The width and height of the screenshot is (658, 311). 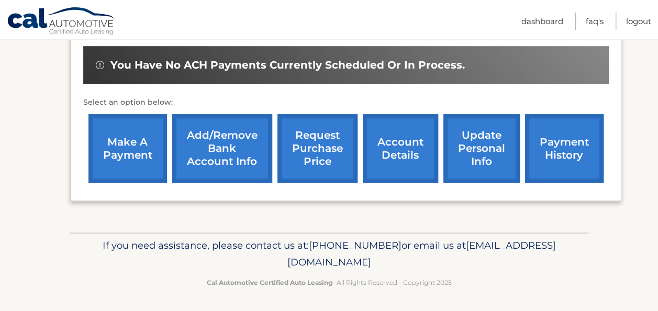 I want to click on a: payment history, so click(x=564, y=148).